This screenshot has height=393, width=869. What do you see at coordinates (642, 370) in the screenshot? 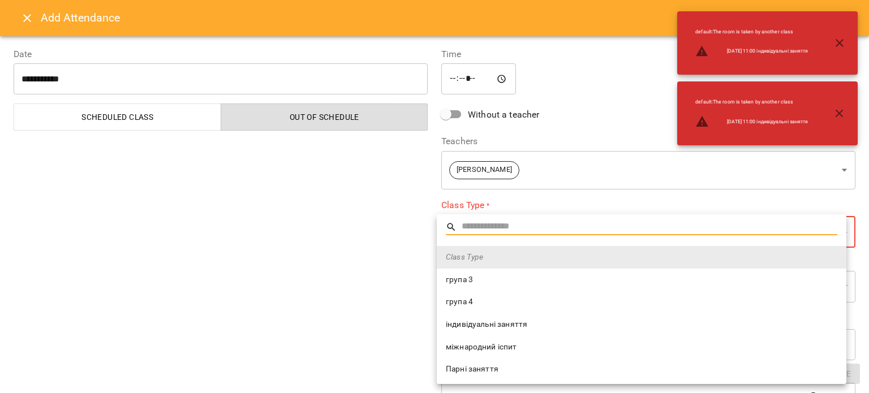
I see `span: Парні заняття` at bounding box center [642, 370].